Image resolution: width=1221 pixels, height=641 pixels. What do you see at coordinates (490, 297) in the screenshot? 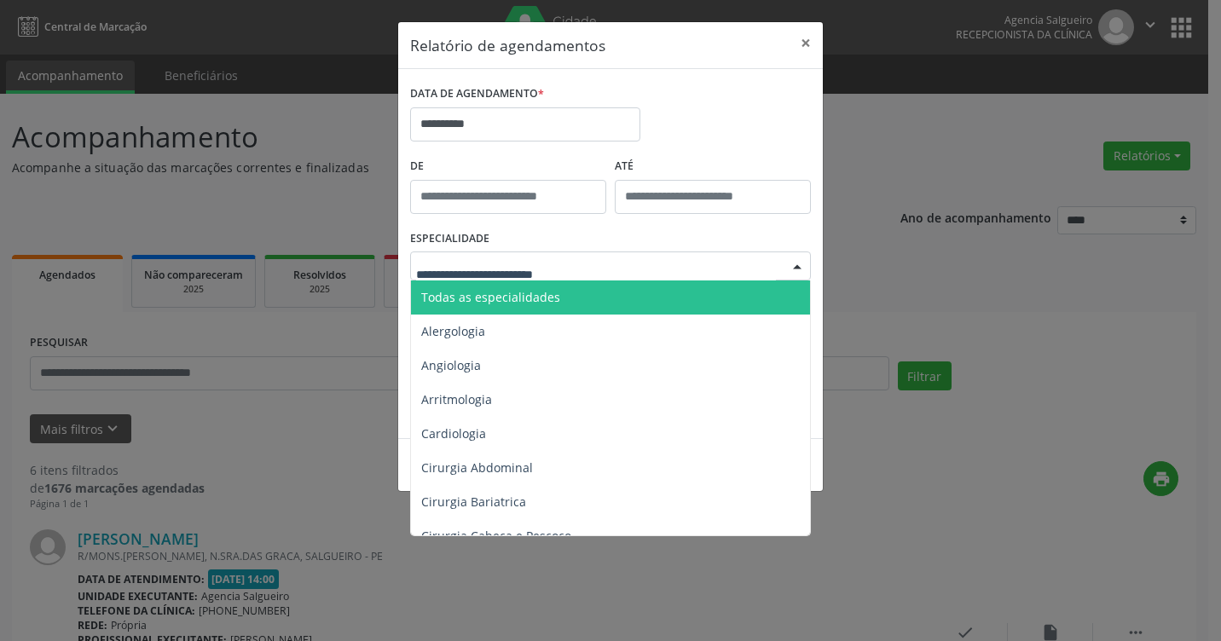
I see `span: Todas as especialidades` at bounding box center [490, 297].